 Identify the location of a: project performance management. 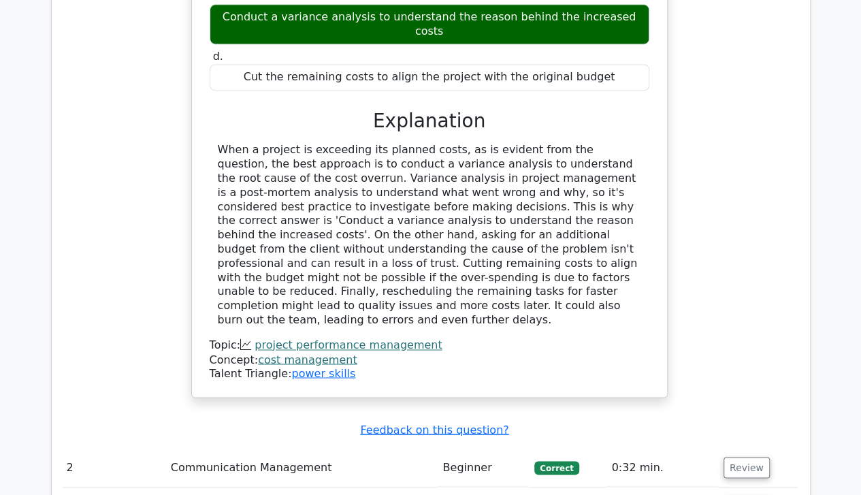
(348, 345).